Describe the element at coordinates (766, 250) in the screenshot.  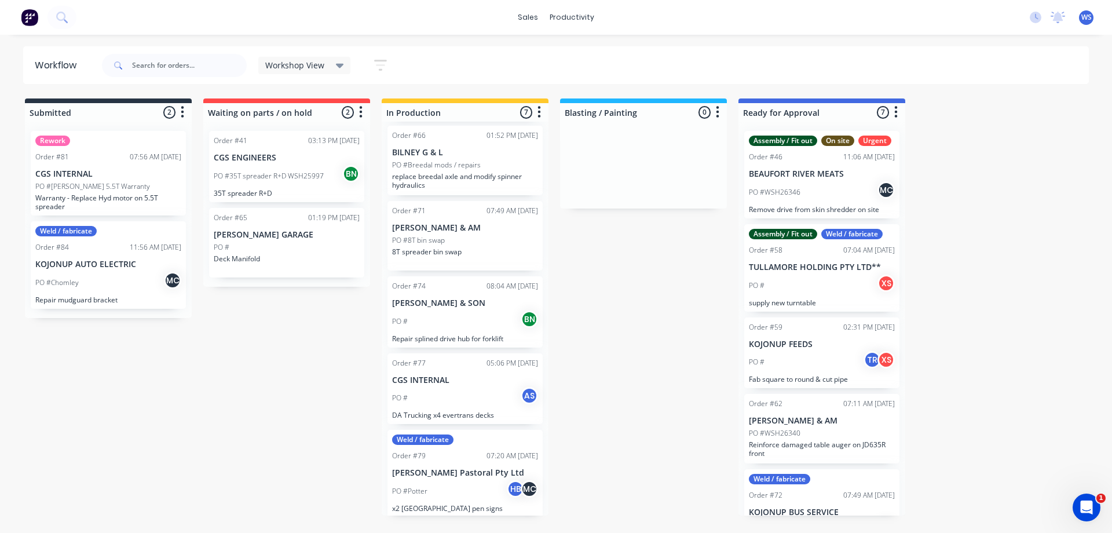
I see `div: Order #58` at that location.